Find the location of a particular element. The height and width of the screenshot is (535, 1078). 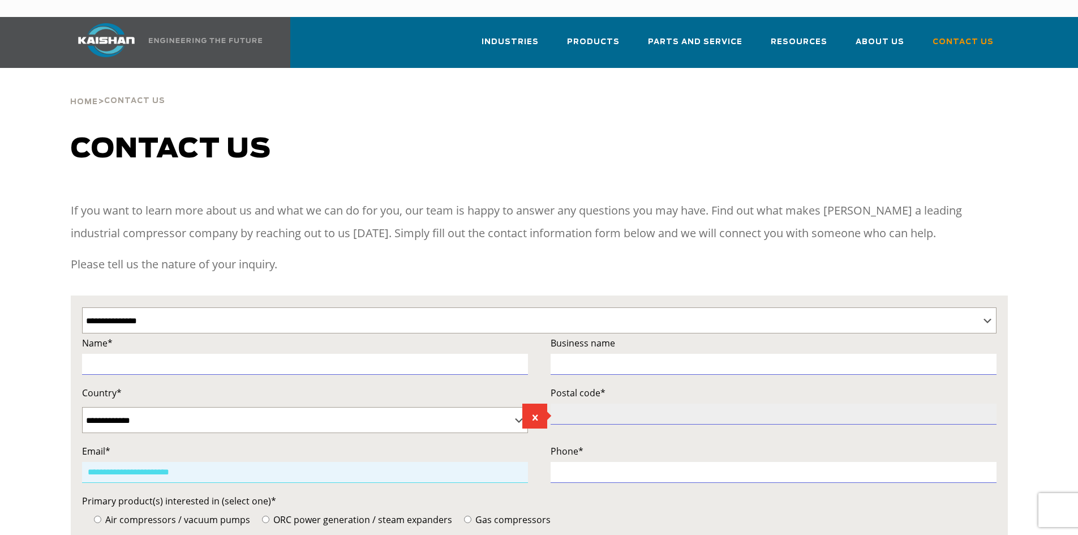

span: The field is required. is located at coordinates (535, 416).